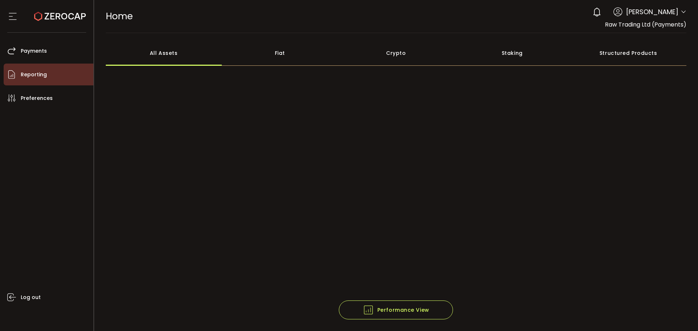  Describe the element at coordinates (513, 53) in the screenshot. I see `div: Staking` at that location.